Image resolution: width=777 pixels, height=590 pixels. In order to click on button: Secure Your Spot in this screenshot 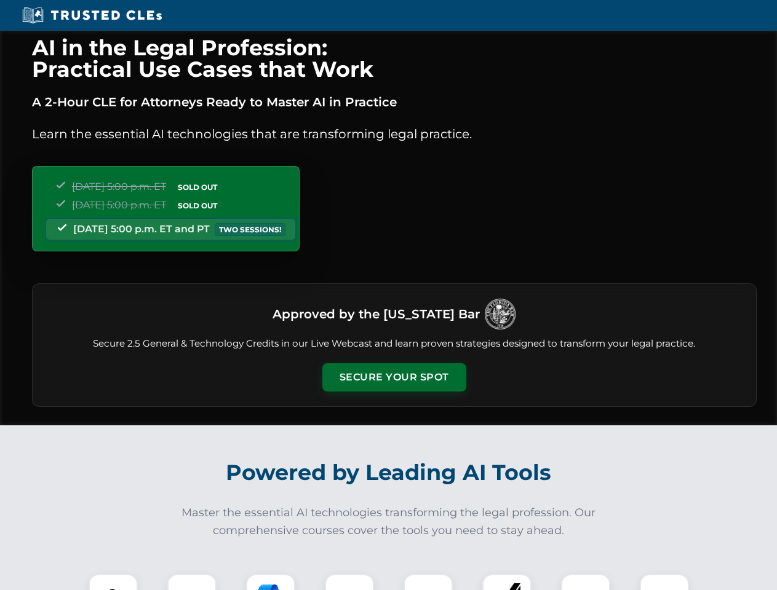, I will do `click(394, 378)`.